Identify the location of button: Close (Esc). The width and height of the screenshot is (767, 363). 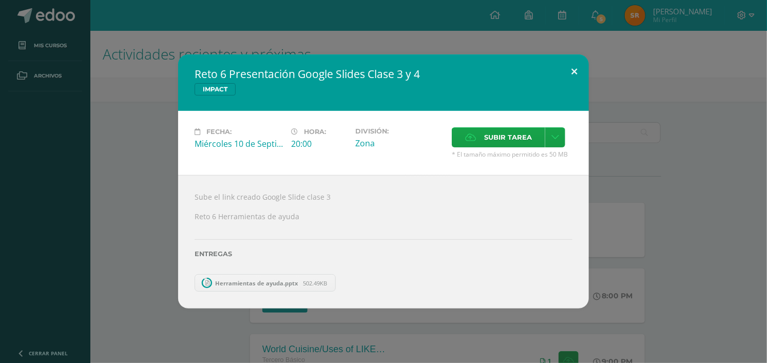
(574, 72).